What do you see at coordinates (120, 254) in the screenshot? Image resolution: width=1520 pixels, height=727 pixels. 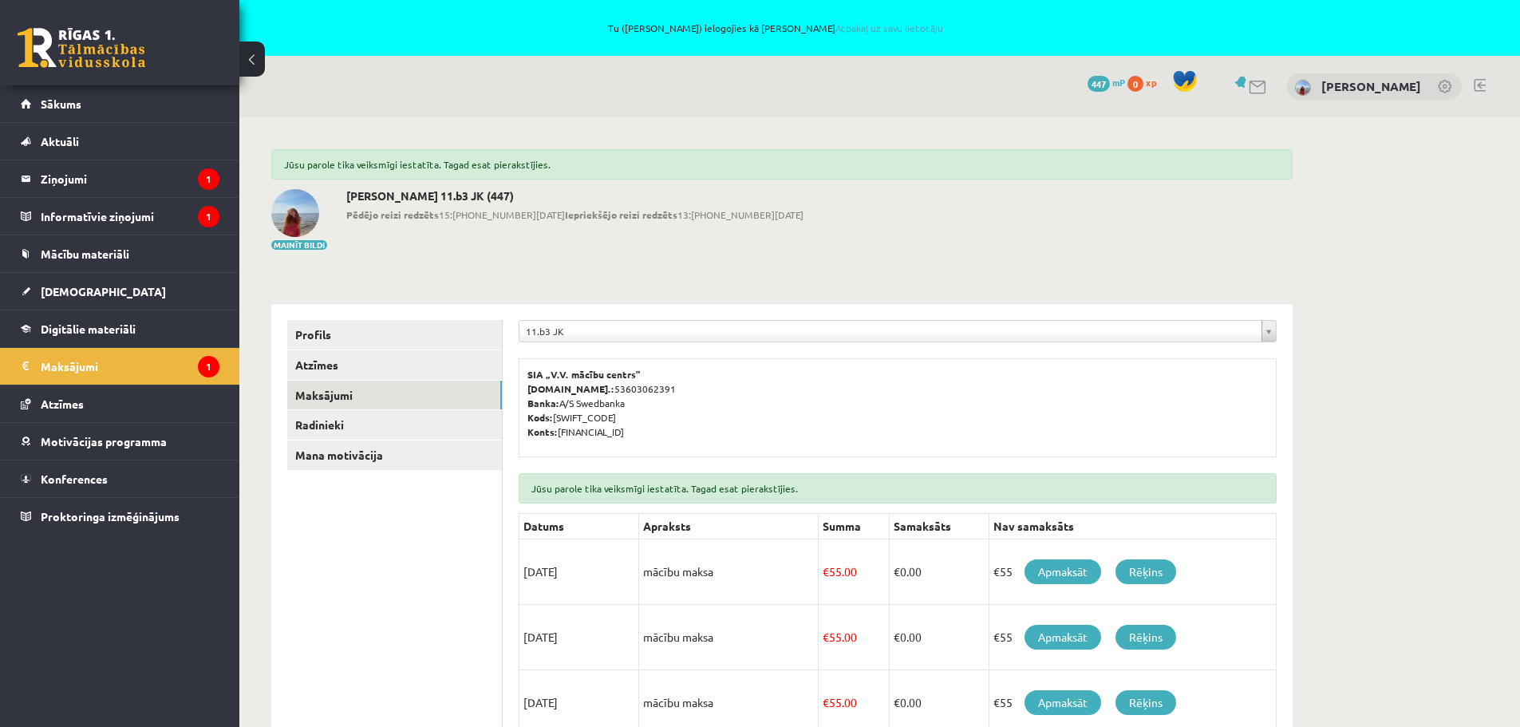 I see `a: Mācību materiāli` at bounding box center [120, 254].